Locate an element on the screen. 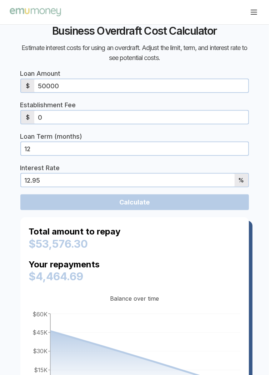 Image resolution: width=269 pixels, height=375 pixels. div: Establishment Fee is located at coordinates (135, 105).